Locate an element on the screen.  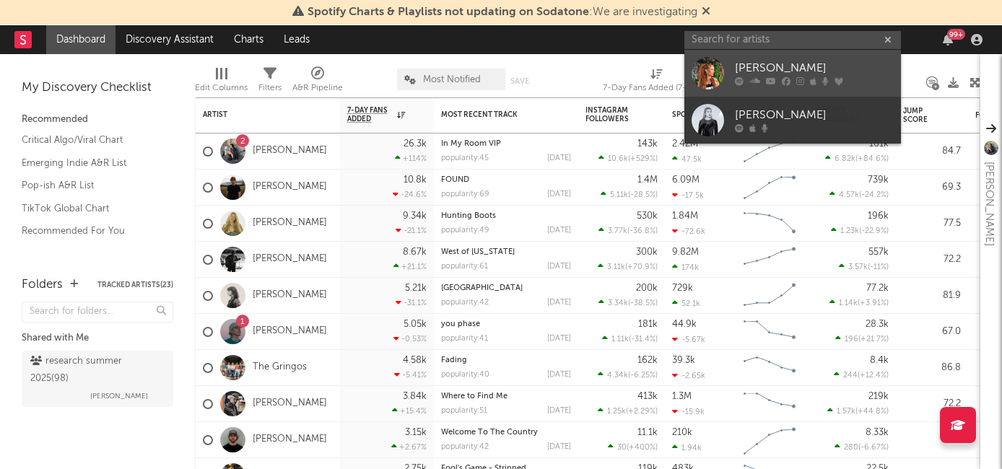
div: 99 + is located at coordinates (955, 34).